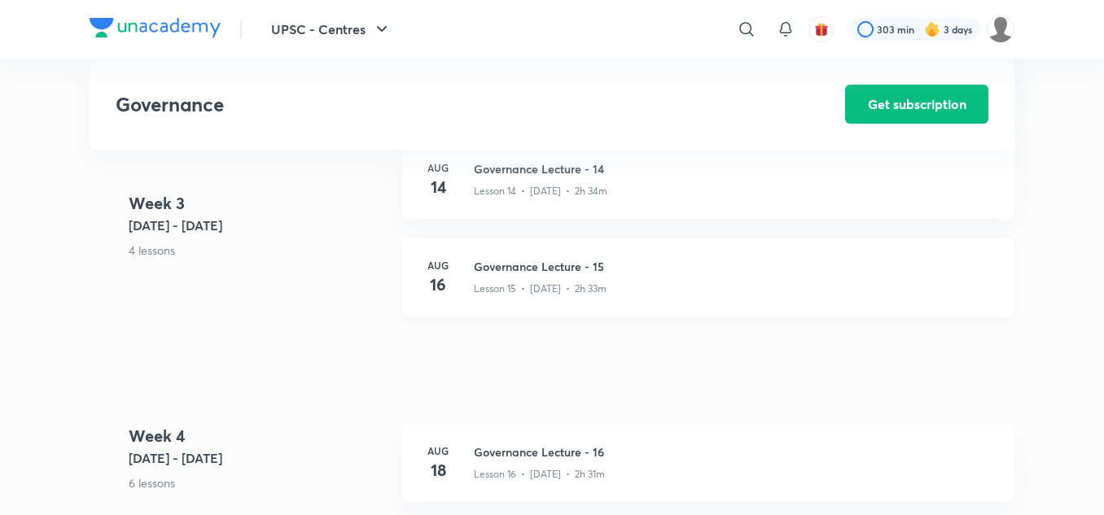  Describe the element at coordinates (1000, 29) in the screenshot. I see `img: amit tripathi` at that location.